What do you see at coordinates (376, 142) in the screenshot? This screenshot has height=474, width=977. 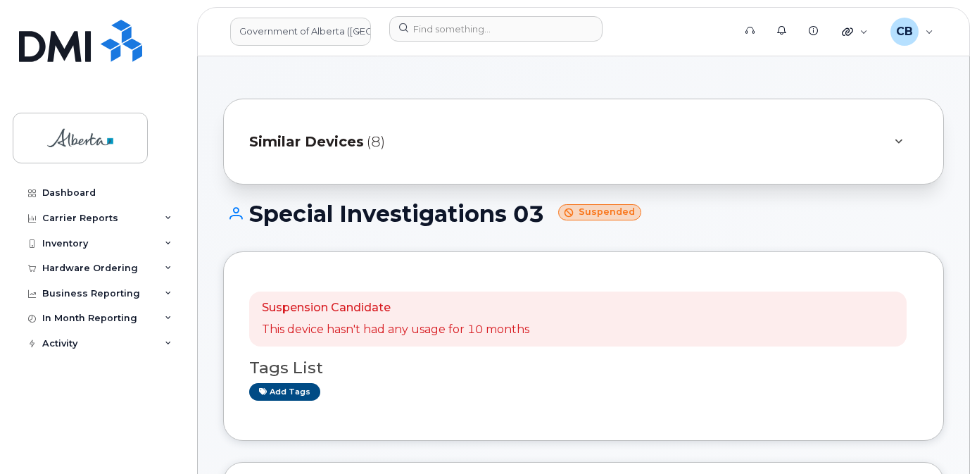 I see `span: (8)` at bounding box center [376, 142].